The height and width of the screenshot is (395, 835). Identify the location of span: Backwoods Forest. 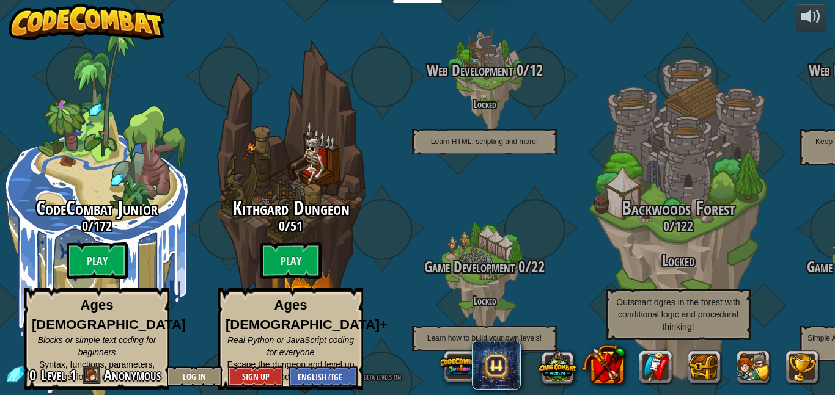
(678, 208).